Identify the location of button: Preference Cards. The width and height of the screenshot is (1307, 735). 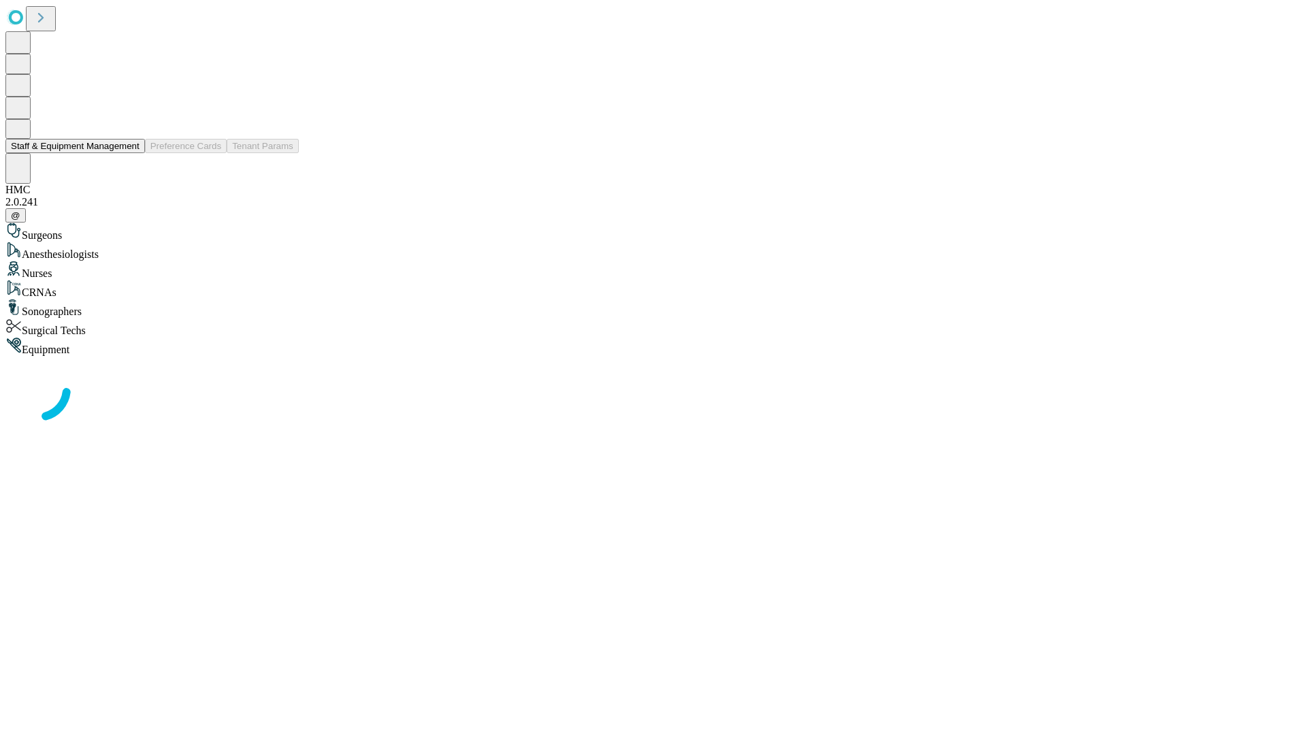
(186, 146).